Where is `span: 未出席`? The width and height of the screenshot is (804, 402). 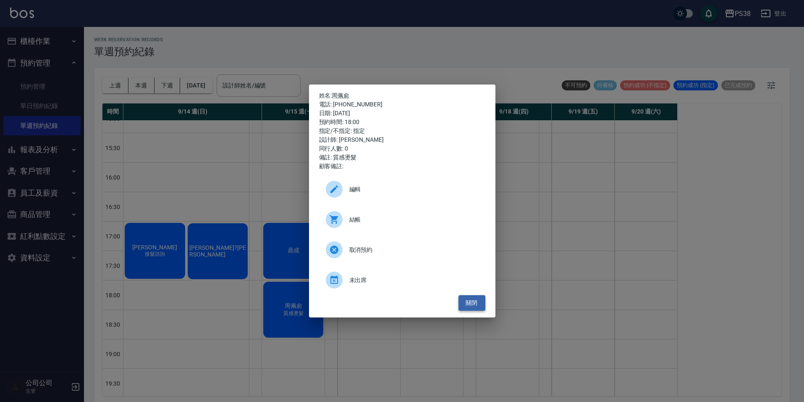 span: 未出席 is located at coordinates (414, 280).